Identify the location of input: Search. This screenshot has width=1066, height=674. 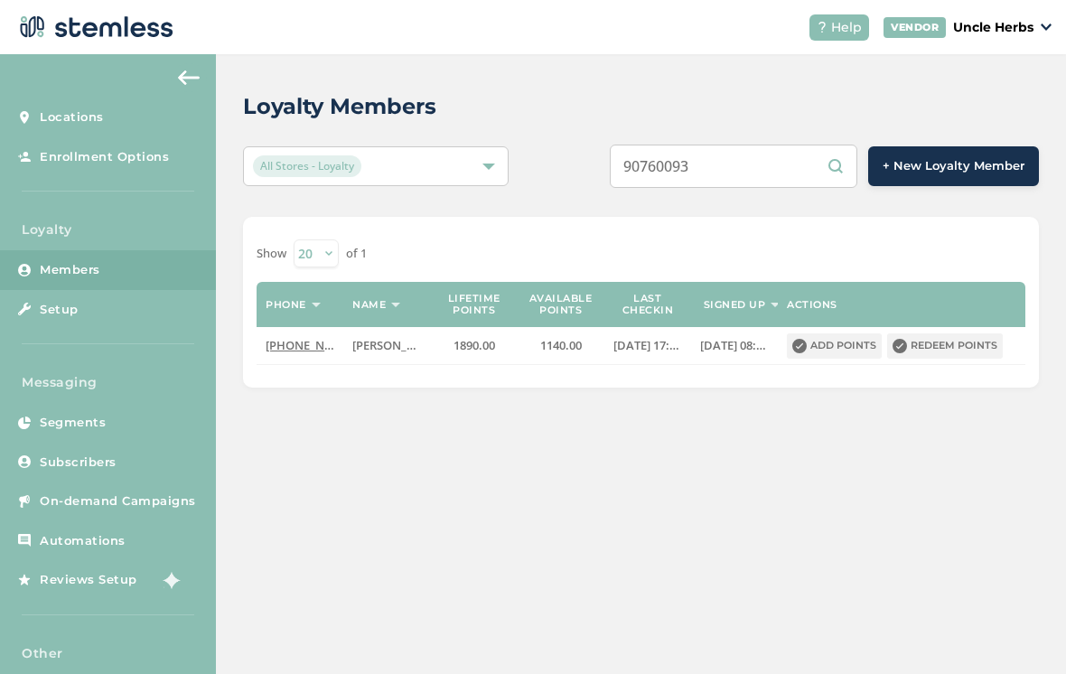
(734, 166).